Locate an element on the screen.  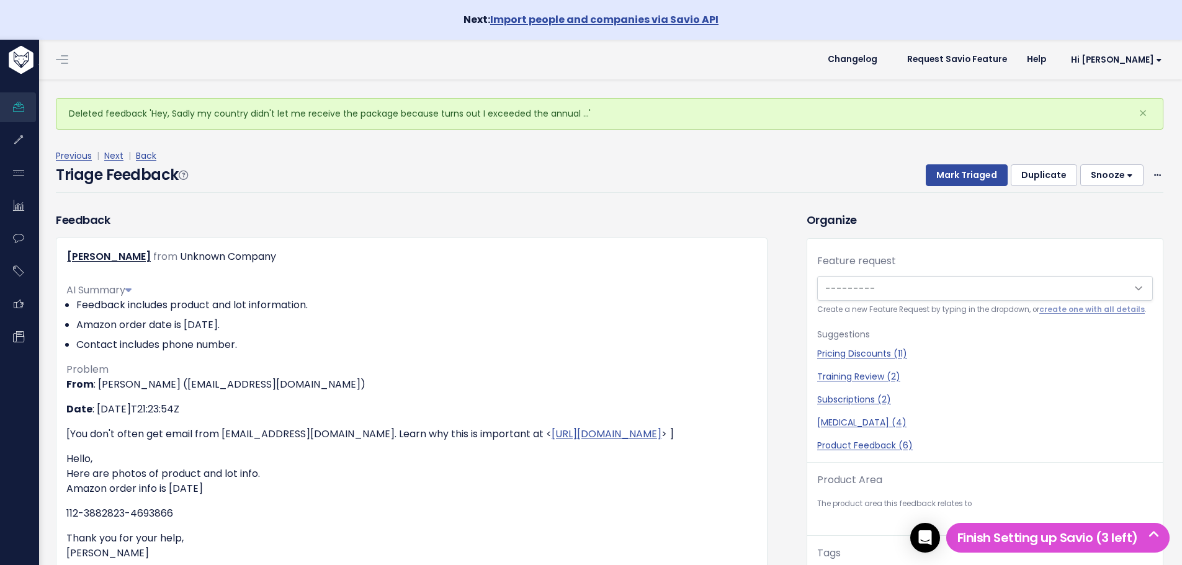
span: from is located at coordinates (165, 256).